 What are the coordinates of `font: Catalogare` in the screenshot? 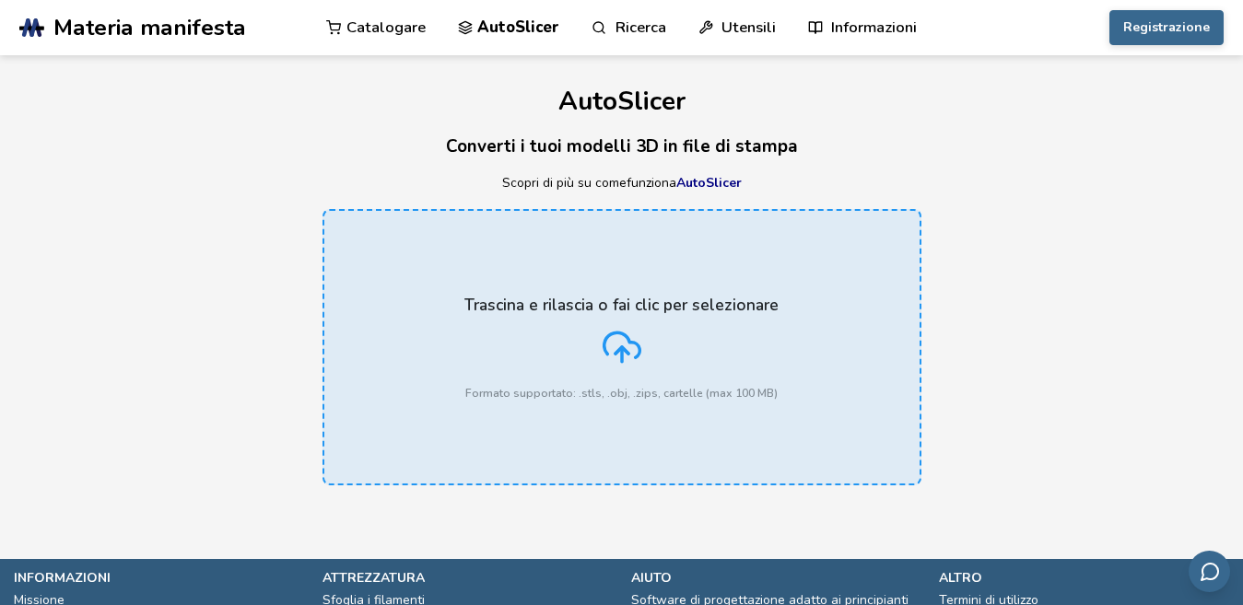 It's located at (386, 27).